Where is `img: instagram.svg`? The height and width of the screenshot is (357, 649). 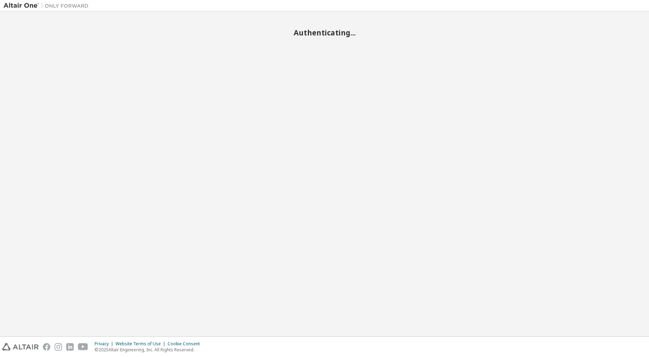
img: instagram.svg is located at coordinates (58, 346).